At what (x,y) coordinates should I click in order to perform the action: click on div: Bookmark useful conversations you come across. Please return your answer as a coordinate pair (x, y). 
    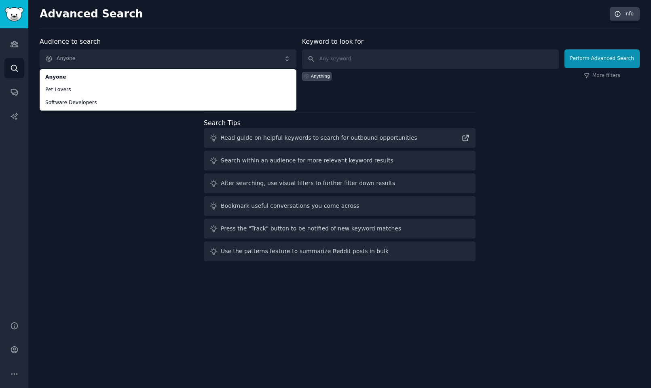
    Looking at the image, I should click on (290, 205).